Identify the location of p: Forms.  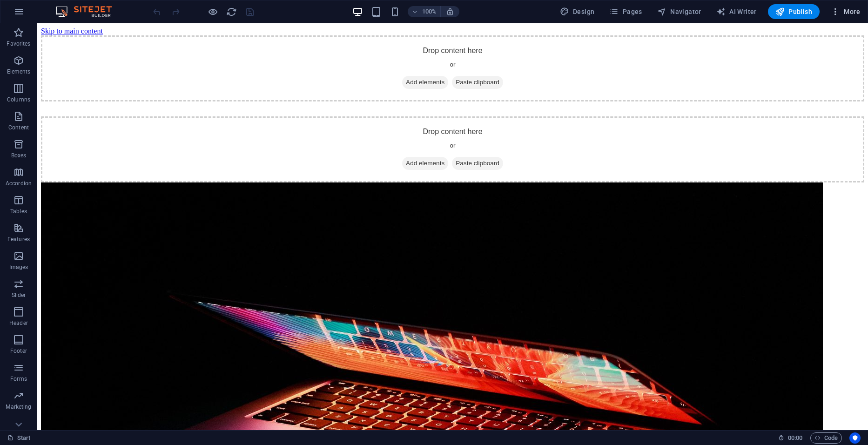
(19, 379).